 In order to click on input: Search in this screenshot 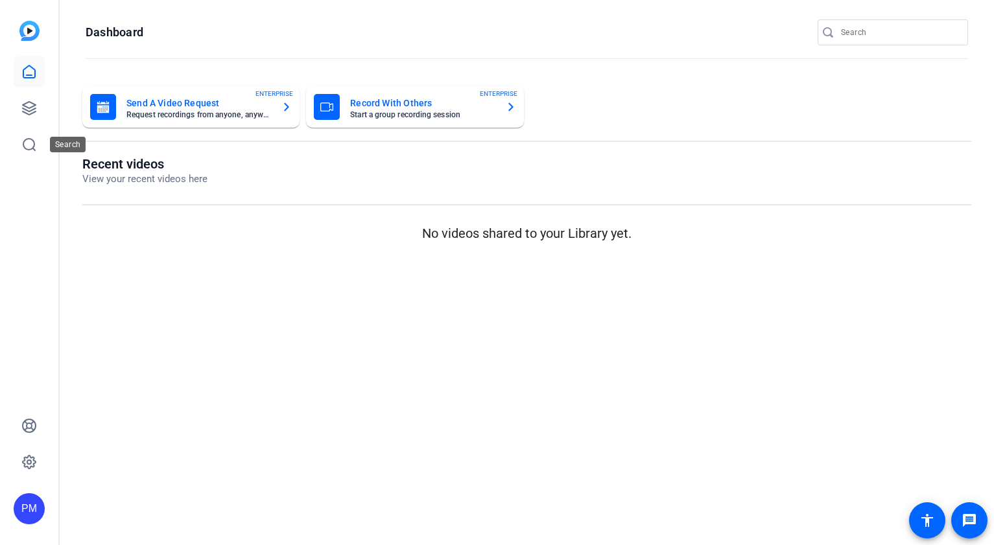, I will do `click(900, 32)`.